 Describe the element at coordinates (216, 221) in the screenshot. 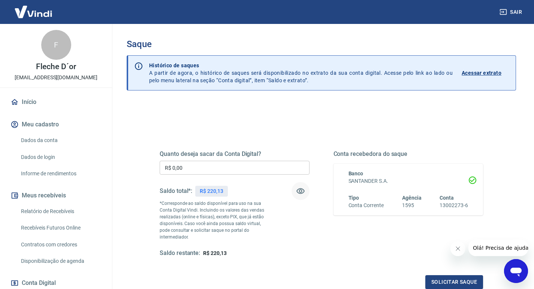

I see `p: *Corresponde ao saldo disponível para uso na sua Conta Digital Vindi. Incluindo os valores das ve...` at that location.